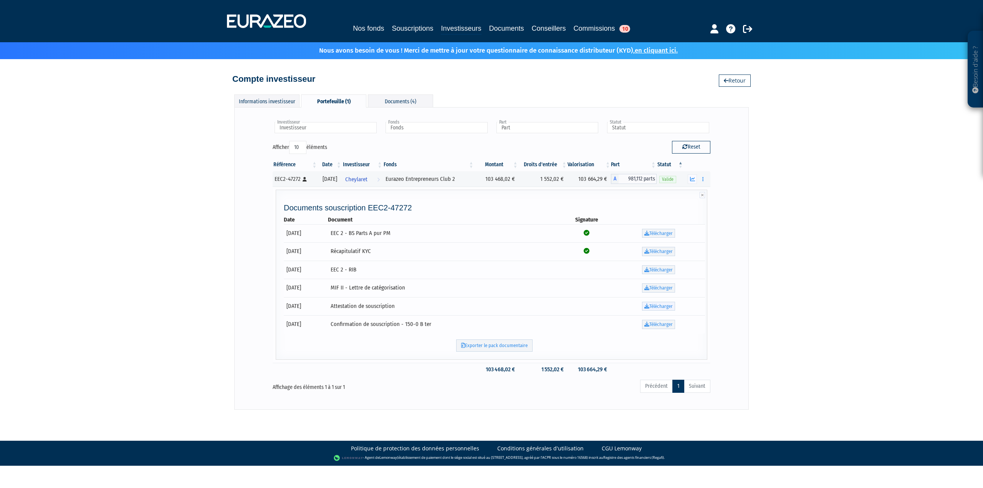 The height and width of the screenshot is (488, 983). Describe the element at coordinates (300, 148) in the screenshot. I see `label: Afficher éléments` at that location.